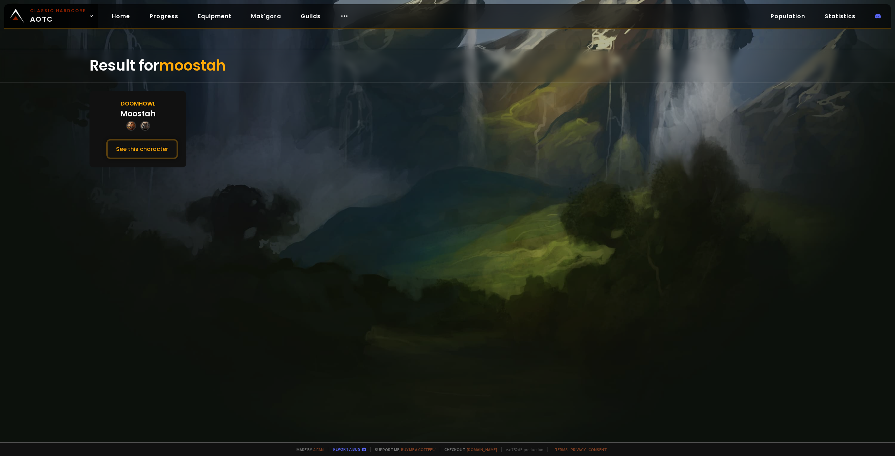 The image size is (895, 456). Describe the element at coordinates (266, 16) in the screenshot. I see `a: Mak'gora` at that location.